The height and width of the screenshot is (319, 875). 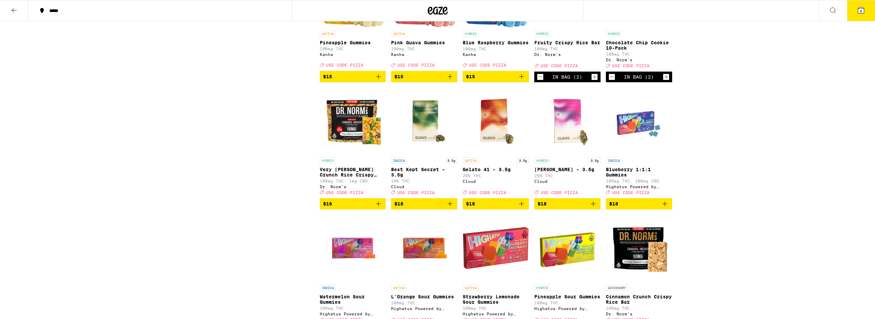 What do you see at coordinates (617, 288) in the screenshot?
I see `p: ACCESSORY` at bounding box center [617, 288].